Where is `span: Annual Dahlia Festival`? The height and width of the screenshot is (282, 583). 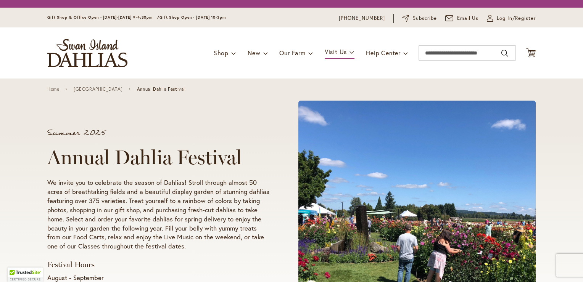
span: Annual Dahlia Festival is located at coordinates (161, 89).